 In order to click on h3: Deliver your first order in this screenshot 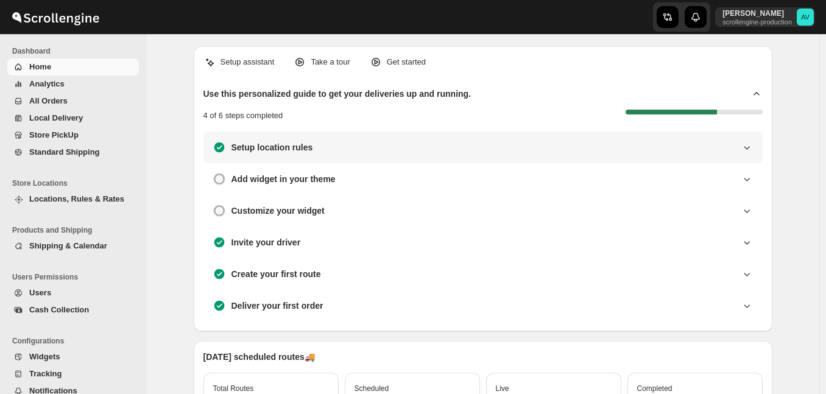, I will do `click(277, 306)`.